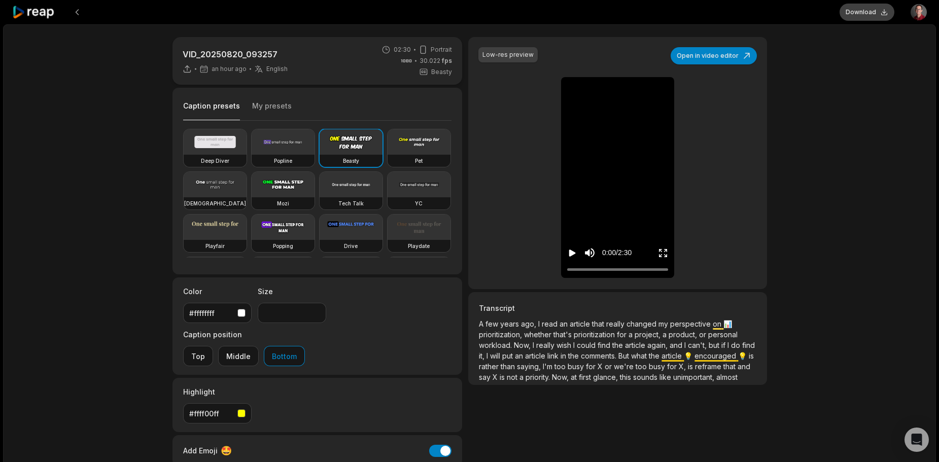 The width and height of the screenshot is (939, 462). I want to click on span: first, so click(586, 377).